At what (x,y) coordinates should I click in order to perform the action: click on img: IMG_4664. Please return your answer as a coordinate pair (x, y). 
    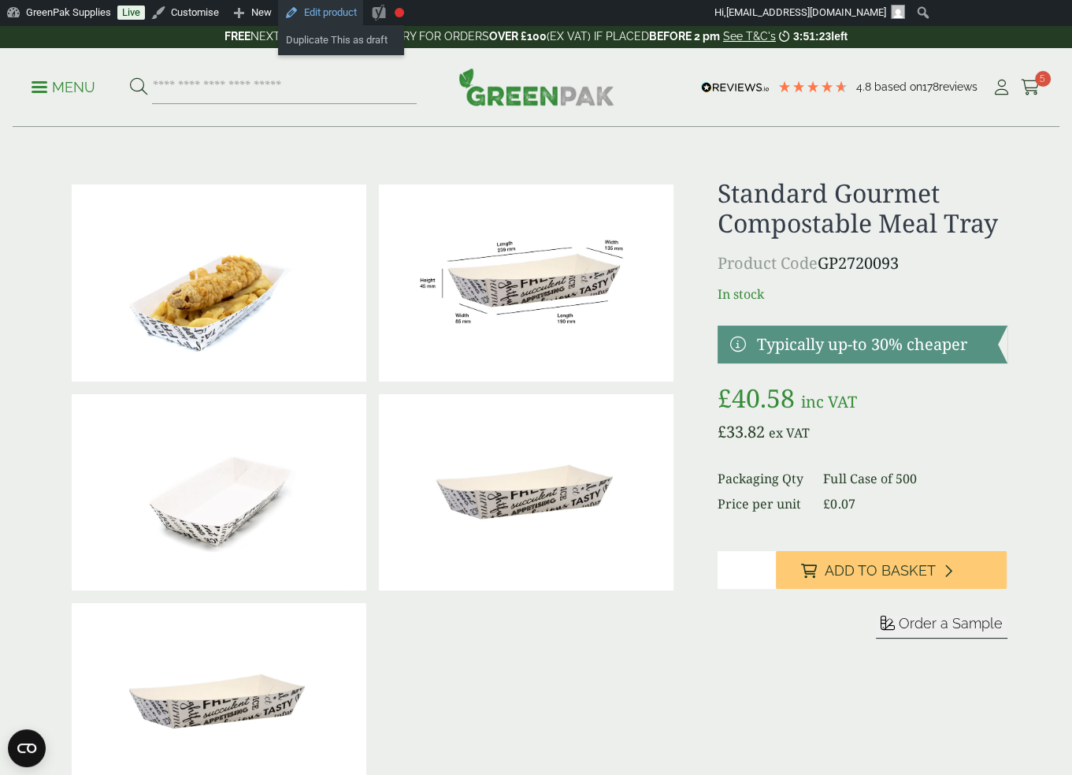
    Looking at the image, I should click on (219, 283).